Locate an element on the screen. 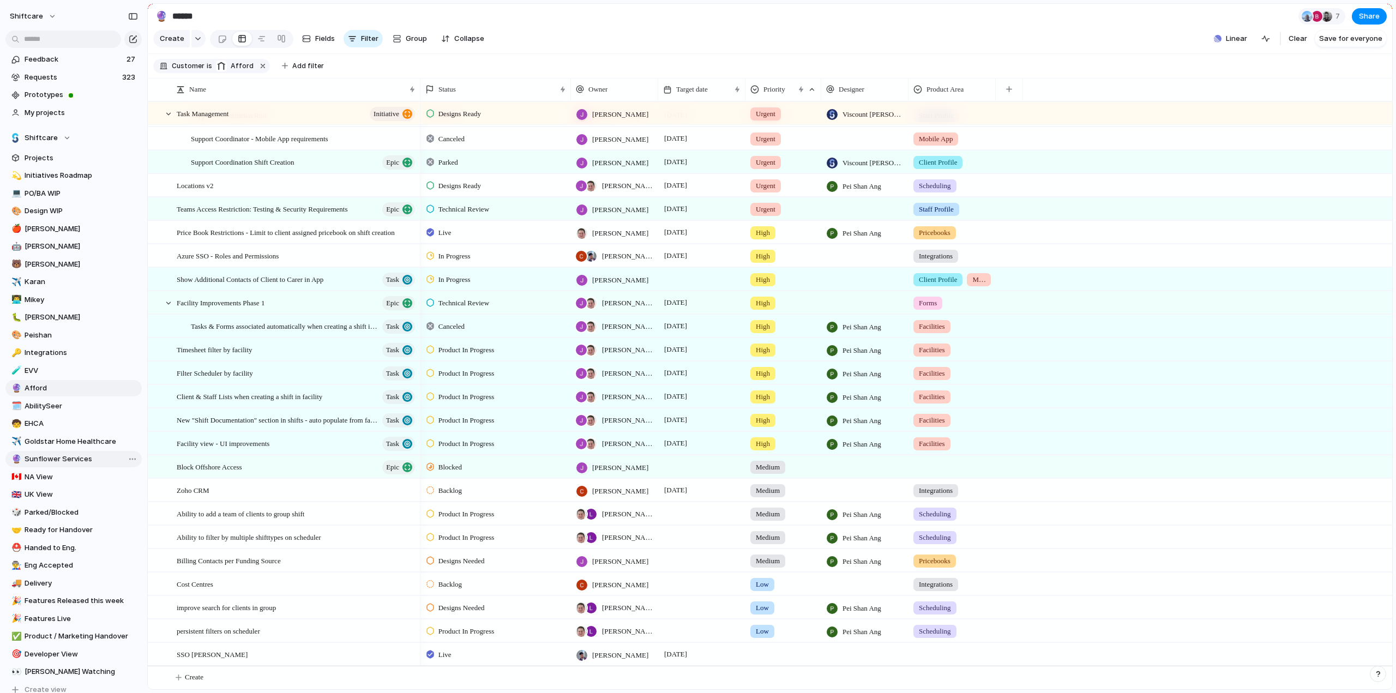  a: 🎉Features Live is located at coordinates (74, 619).